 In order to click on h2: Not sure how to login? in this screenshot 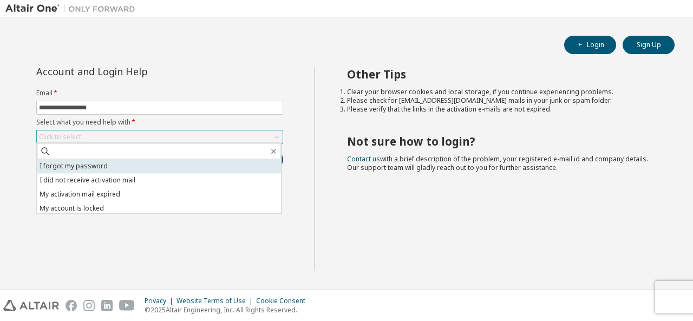, I will do `click(502, 141)`.